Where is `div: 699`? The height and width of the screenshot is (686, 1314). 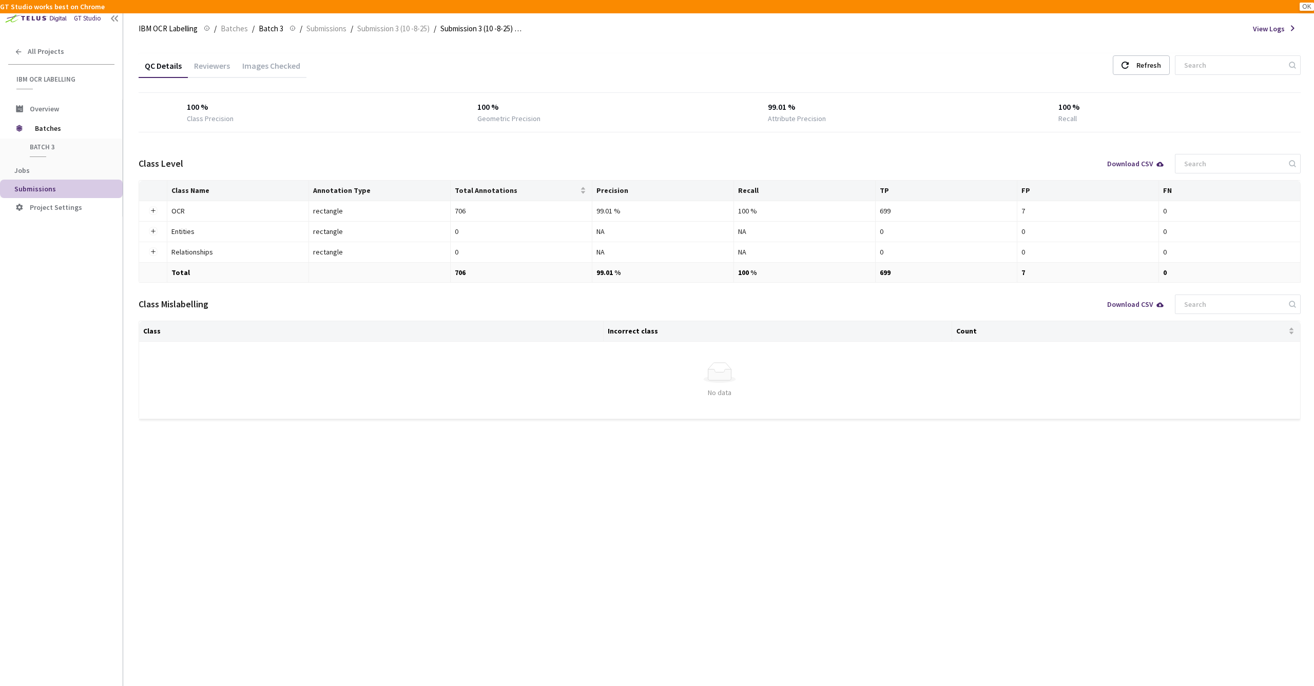
div: 699 is located at coordinates (946, 211).